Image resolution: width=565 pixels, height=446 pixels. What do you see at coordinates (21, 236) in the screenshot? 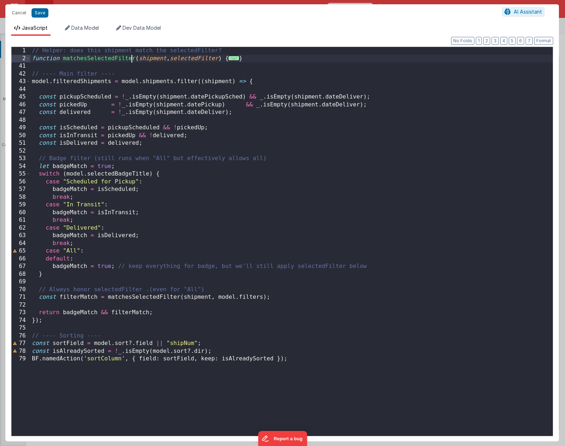
I see `div: 63` at bounding box center [21, 236].